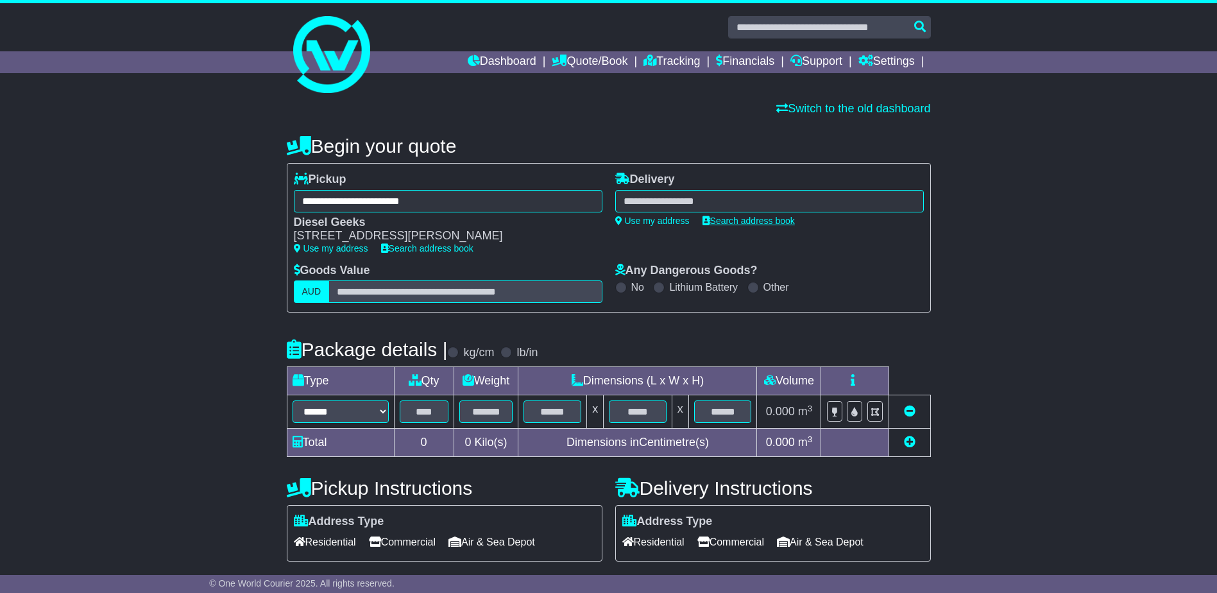 This screenshot has height=593, width=1217. Describe the element at coordinates (302, 583) in the screenshot. I see `span: © One World Courier 2025. All rights reserved.` at that location.